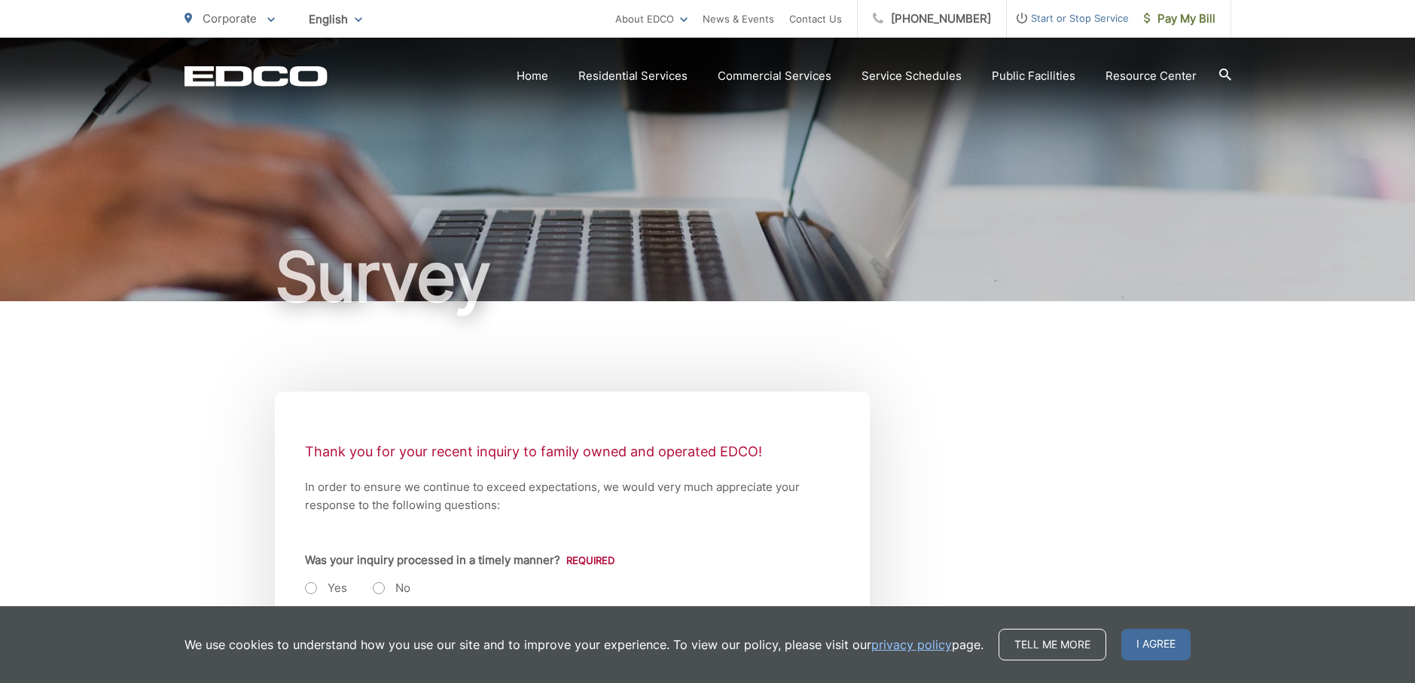  Describe the element at coordinates (1052, 645) in the screenshot. I see `a: Tell me more` at that location.